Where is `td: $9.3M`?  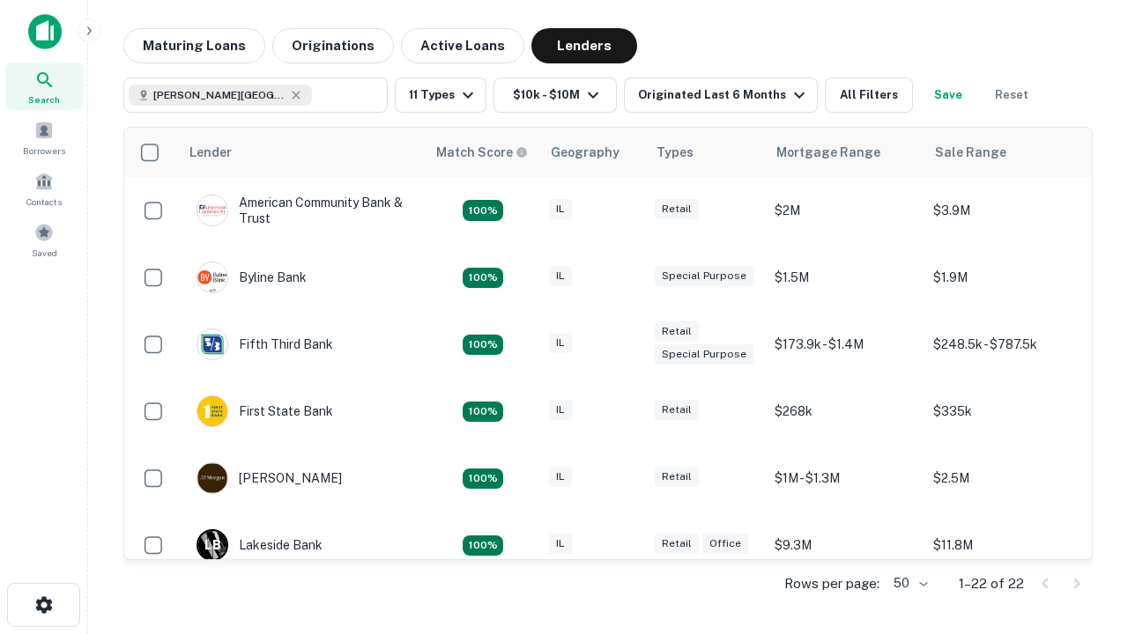 td: $9.3M is located at coordinates (845, 545).